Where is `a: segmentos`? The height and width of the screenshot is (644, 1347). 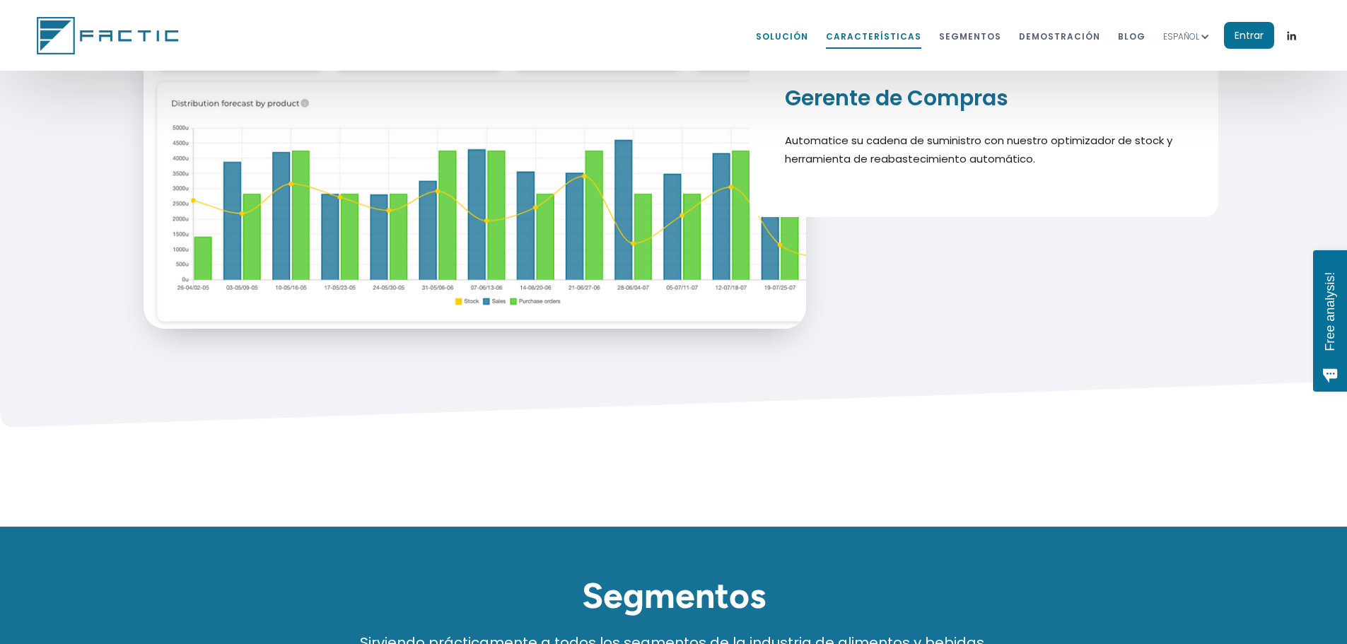 a: segmentos is located at coordinates (970, 35).